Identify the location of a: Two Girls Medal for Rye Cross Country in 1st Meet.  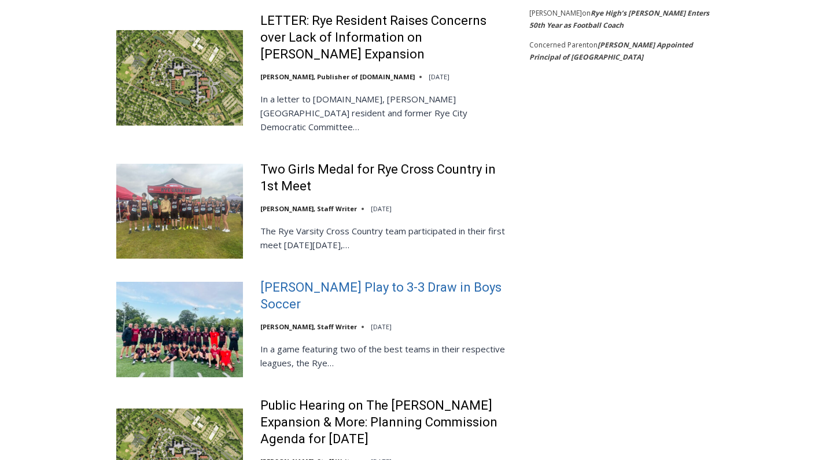
(387, 178).